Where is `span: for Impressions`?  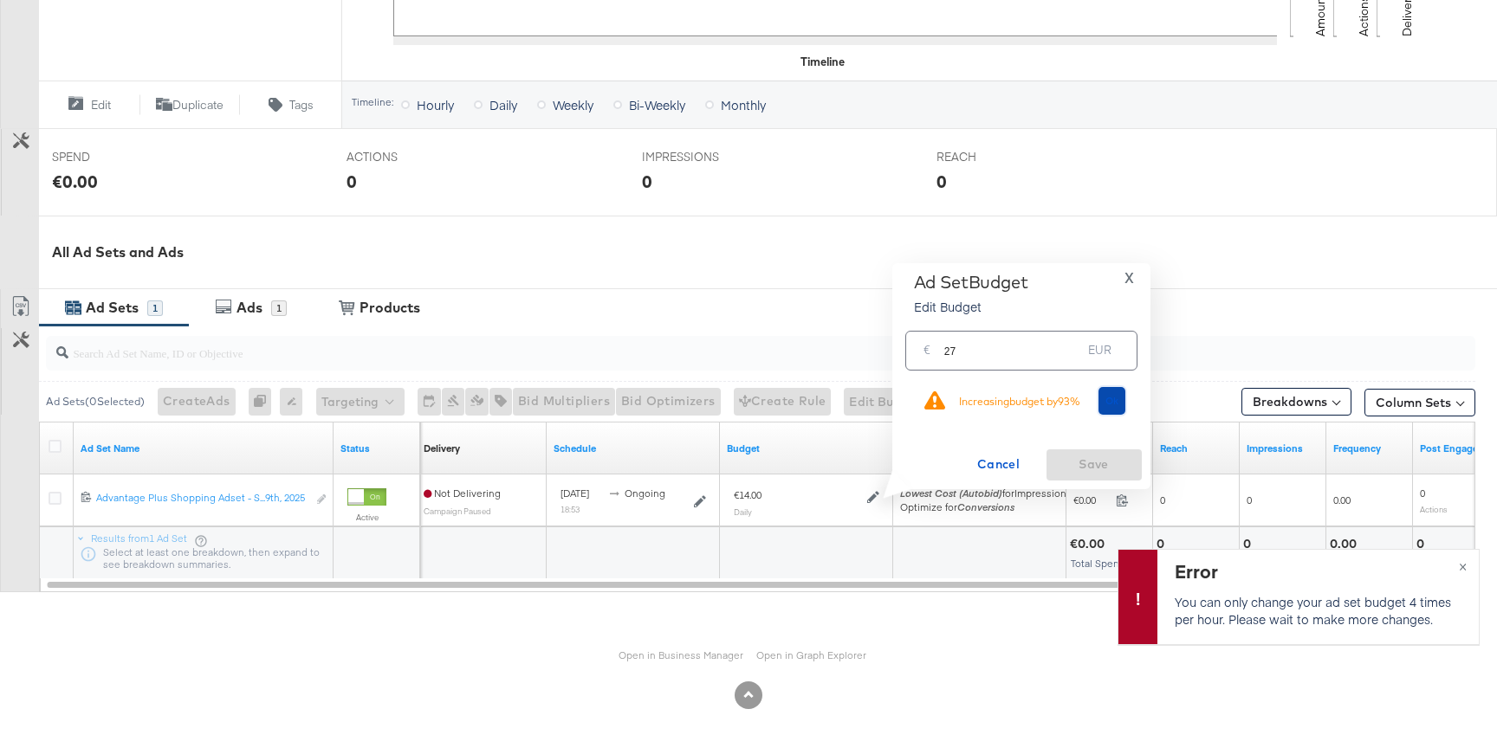 span: for Impressions is located at coordinates (986, 493).